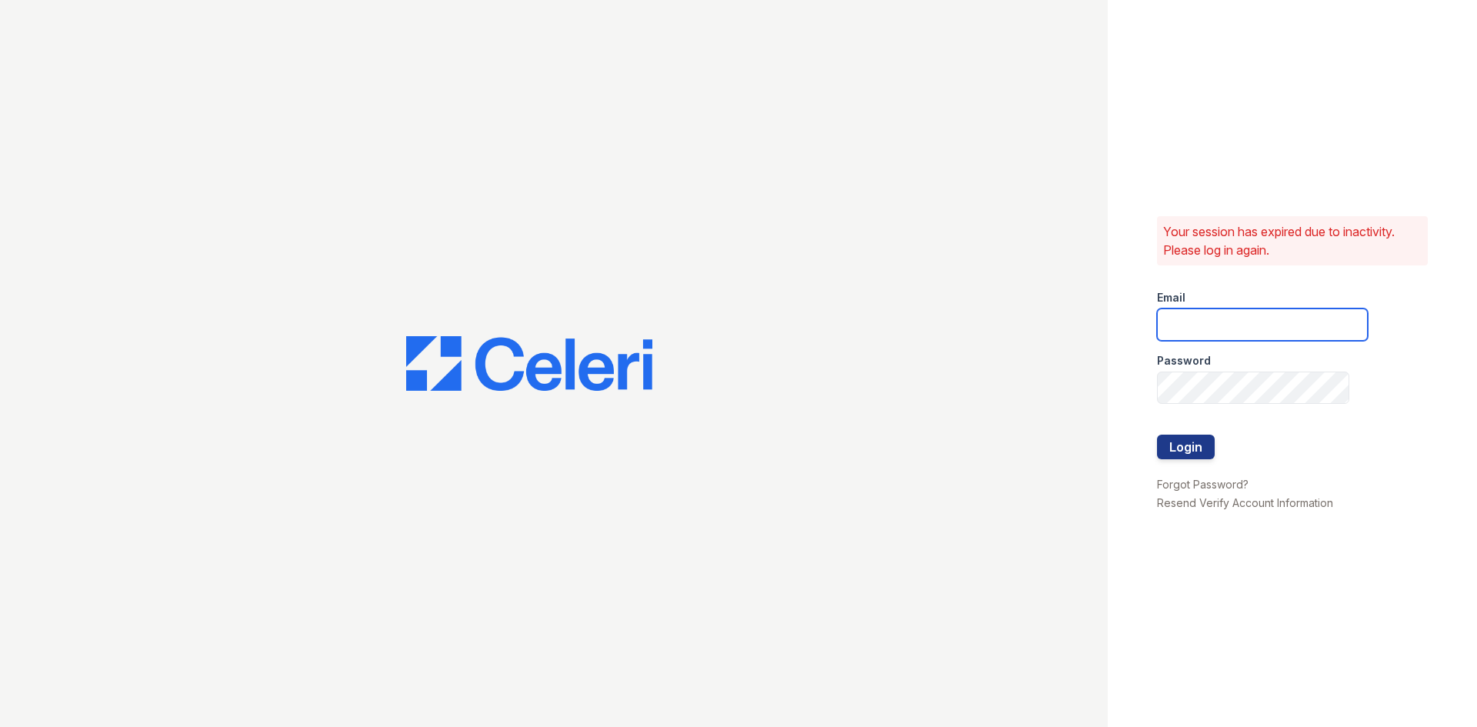  What do you see at coordinates (1184, 361) in the screenshot?
I see `label: Password` at bounding box center [1184, 361].